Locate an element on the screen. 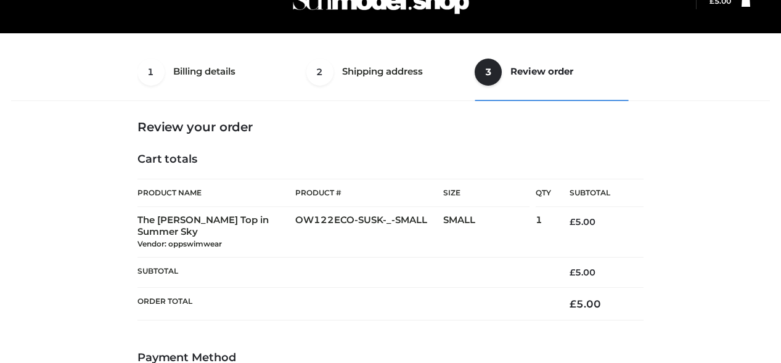 The height and width of the screenshot is (363, 781). th: Size is located at coordinates (486, 193).